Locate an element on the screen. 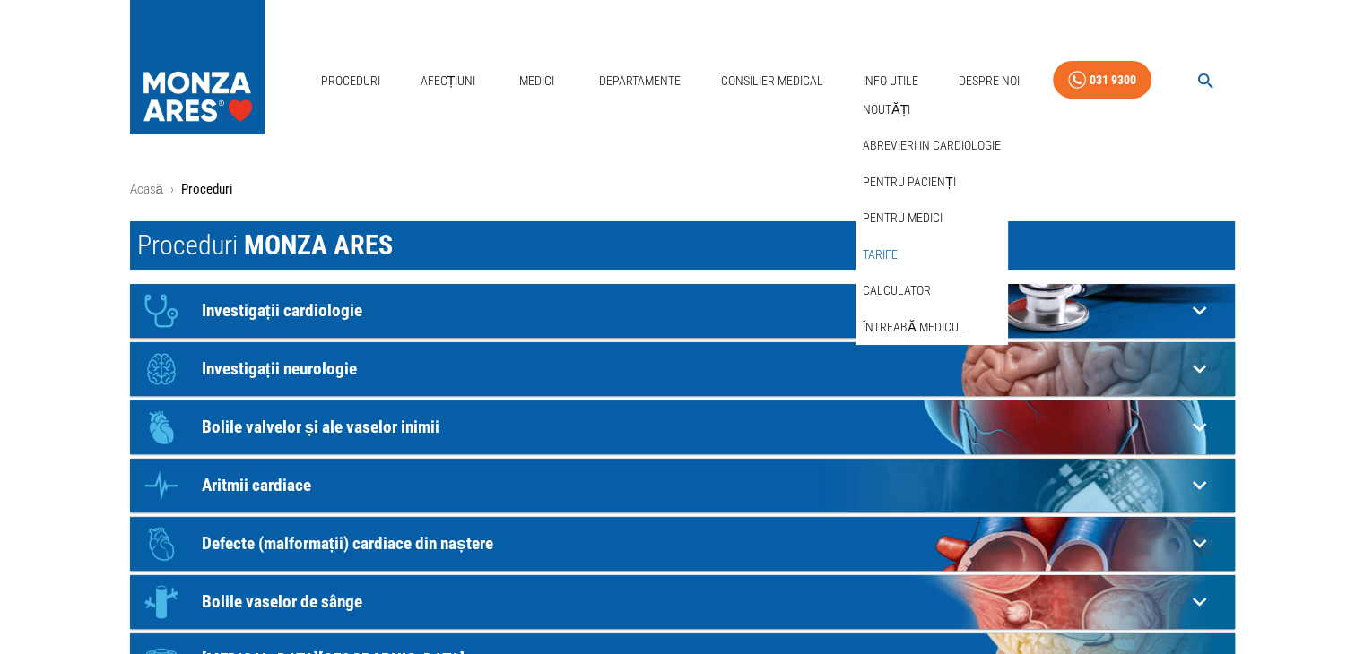 The image size is (1364, 654). div: 031 9300 is located at coordinates (1113, 80).